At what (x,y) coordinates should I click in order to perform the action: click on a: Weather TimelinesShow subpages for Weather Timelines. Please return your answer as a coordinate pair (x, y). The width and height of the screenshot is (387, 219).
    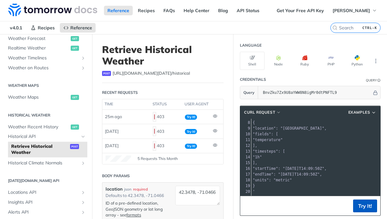
    Looking at the image, I should click on (46, 58).